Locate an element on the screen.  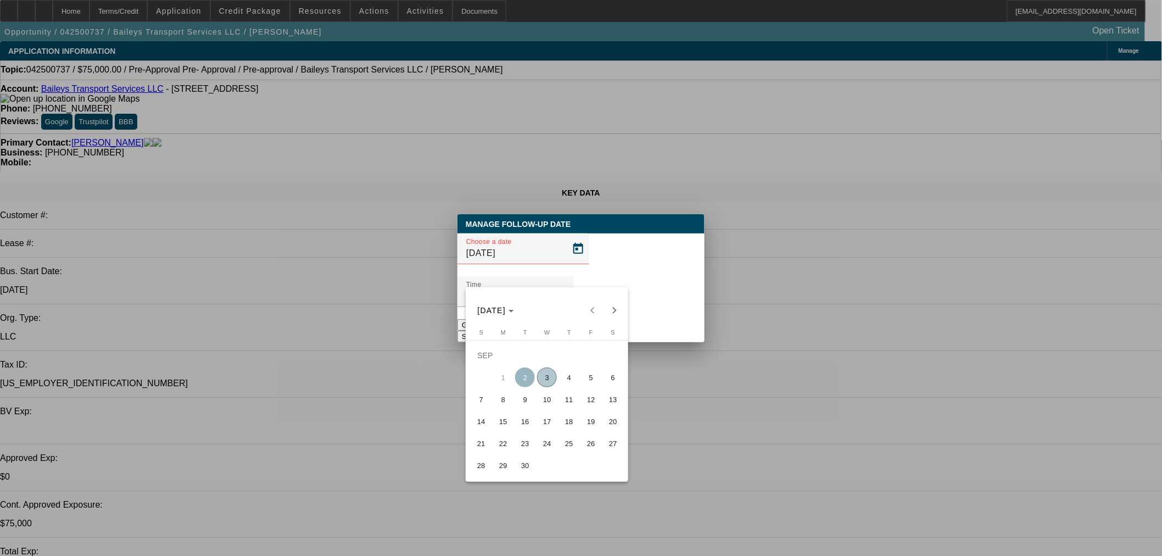
button: September 4, 2025 is located at coordinates (569, 377).